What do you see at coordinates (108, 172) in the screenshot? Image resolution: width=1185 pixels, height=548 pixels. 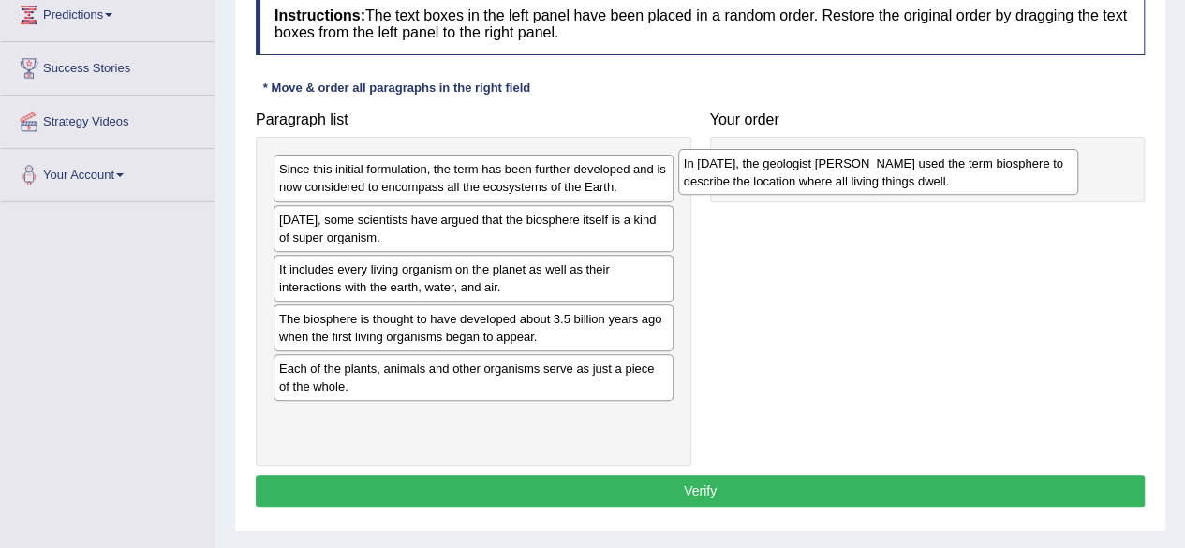 I see `a: Your Account` at bounding box center [108, 172].